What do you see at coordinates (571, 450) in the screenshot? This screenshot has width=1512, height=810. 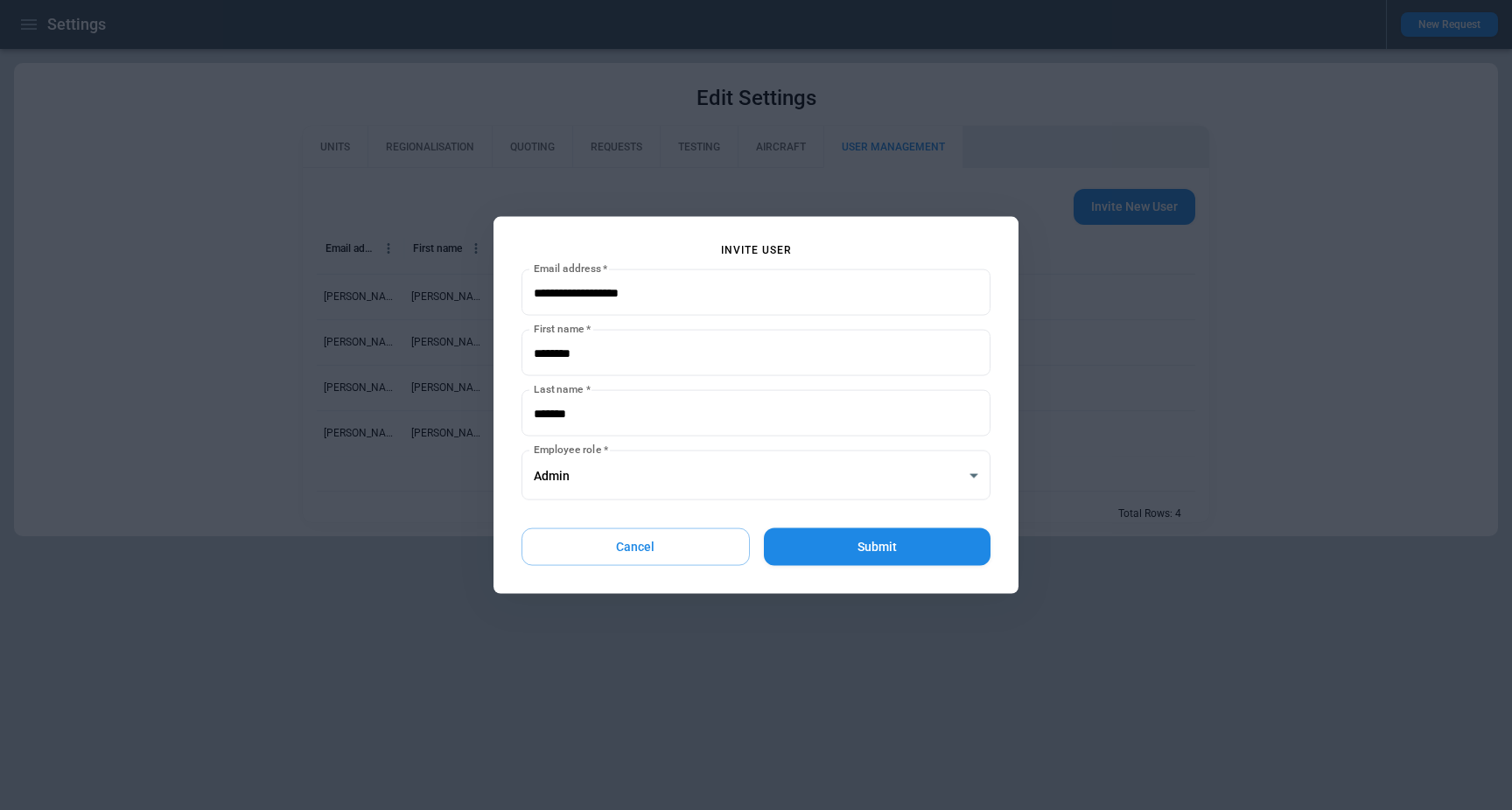 I see `label: Employee role` at bounding box center [571, 450].